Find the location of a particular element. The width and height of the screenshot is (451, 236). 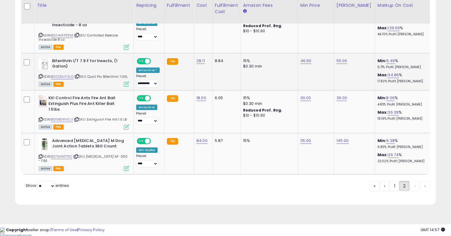

a: 1 is located at coordinates (394, 186).